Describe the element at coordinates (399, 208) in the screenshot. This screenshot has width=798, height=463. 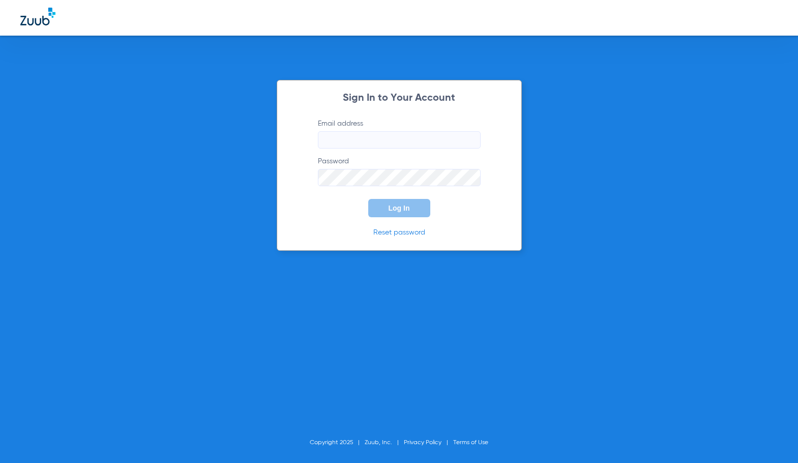
I see `span: Log In` at that location.